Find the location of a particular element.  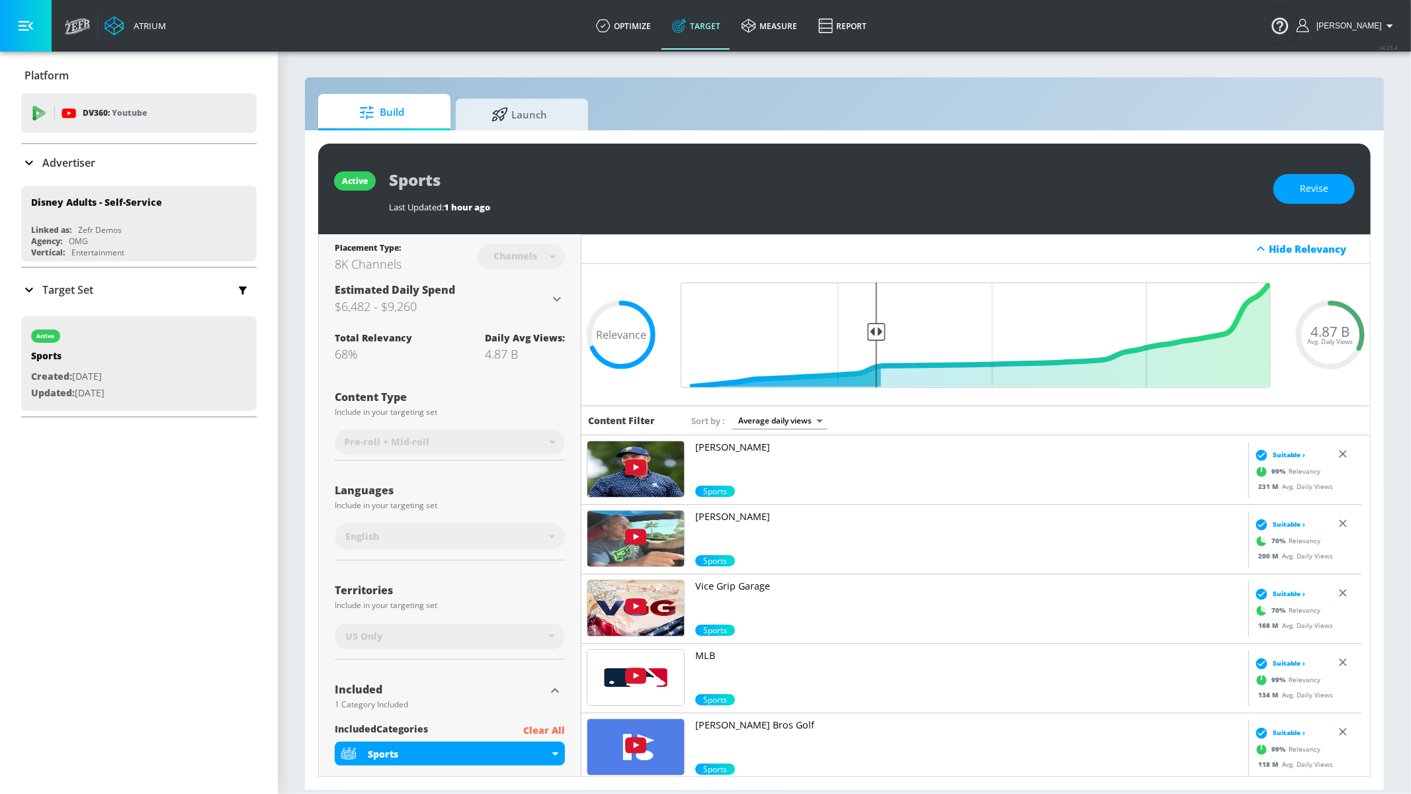

span: v 4.25.4 is located at coordinates (1388, 47).